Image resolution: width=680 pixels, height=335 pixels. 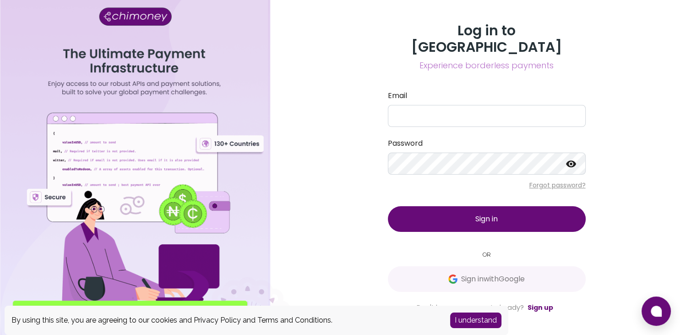 What do you see at coordinates (487, 254) in the screenshot?
I see `small: OR` at bounding box center [487, 254].